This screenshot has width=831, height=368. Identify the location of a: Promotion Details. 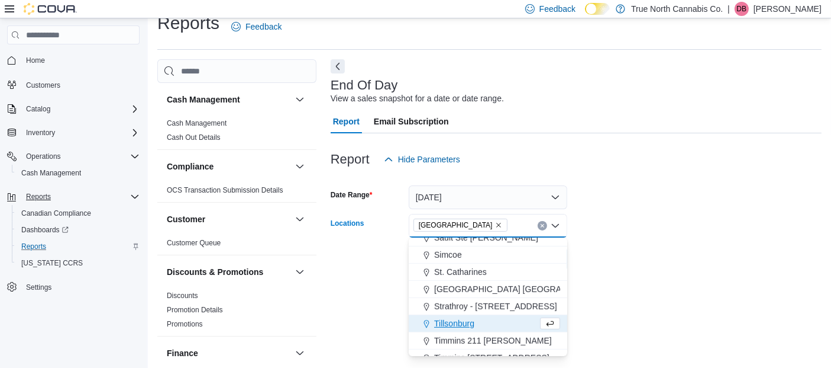
(195, 310).